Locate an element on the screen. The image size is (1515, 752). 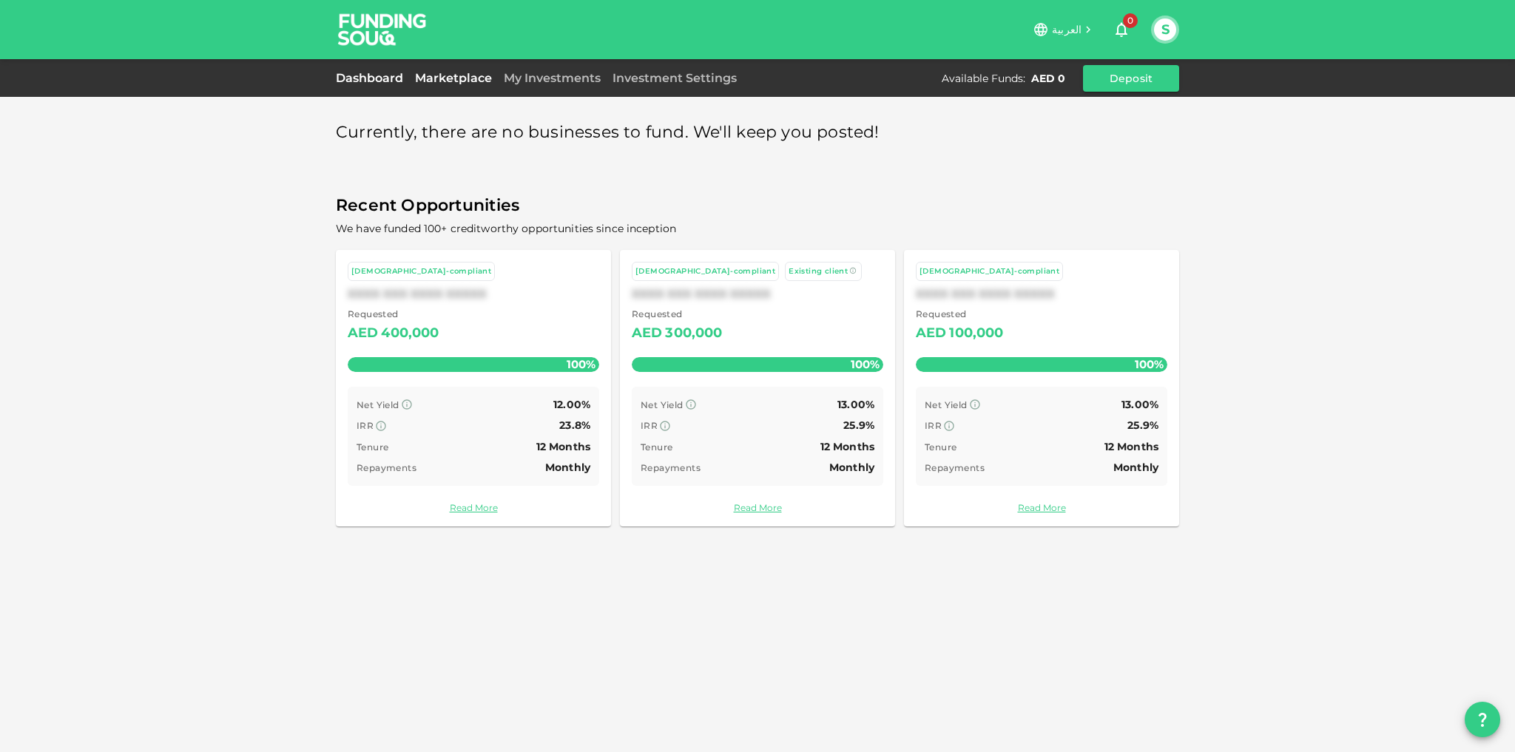
button: Deposit is located at coordinates (1131, 78).